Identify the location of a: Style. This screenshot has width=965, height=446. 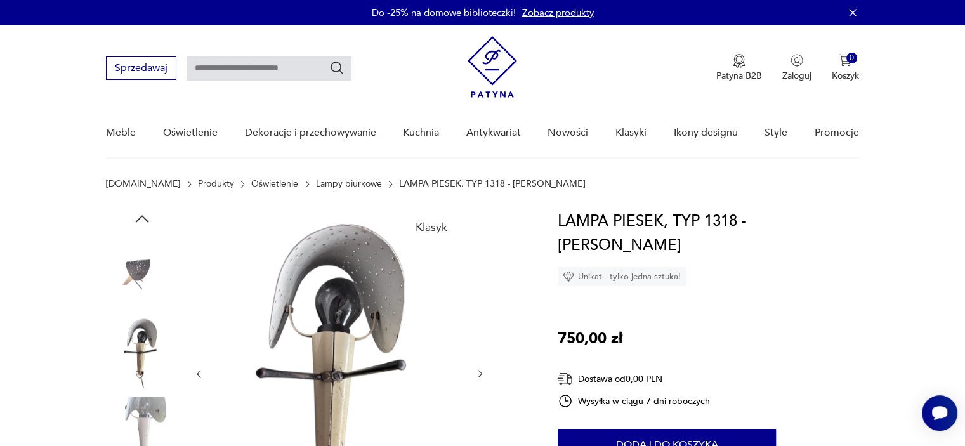
(776, 133).